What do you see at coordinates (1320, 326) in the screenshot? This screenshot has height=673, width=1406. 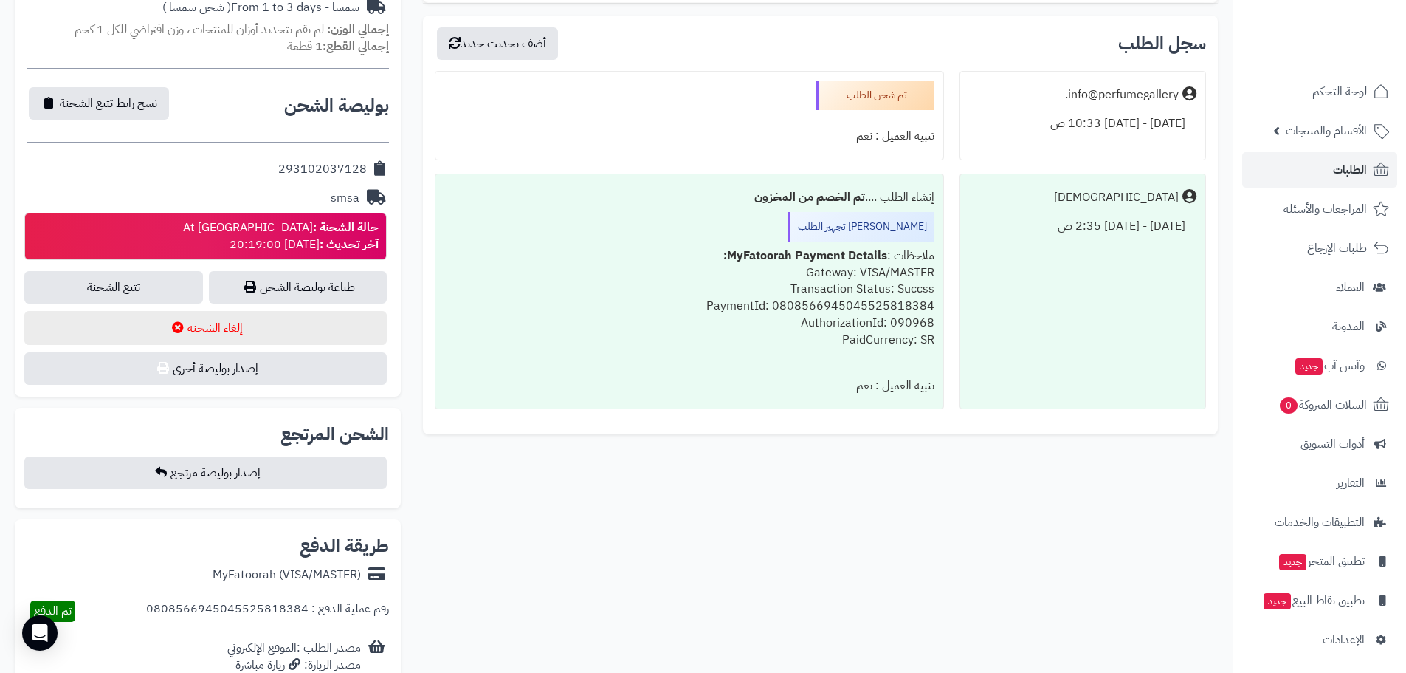 I see `a: المدونة` at bounding box center [1320, 326].